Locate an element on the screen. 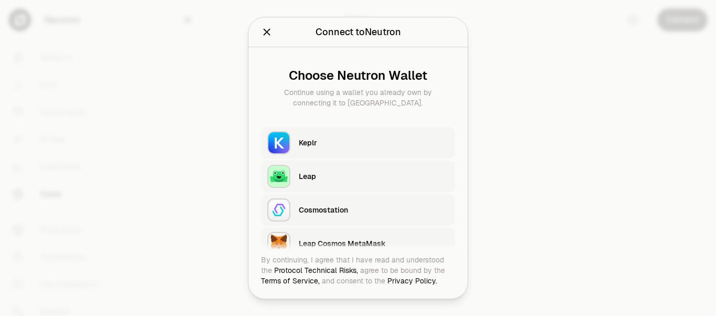 The height and width of the screenshot is (316, 716). img: Keplr is located at coordinates (279, 143).